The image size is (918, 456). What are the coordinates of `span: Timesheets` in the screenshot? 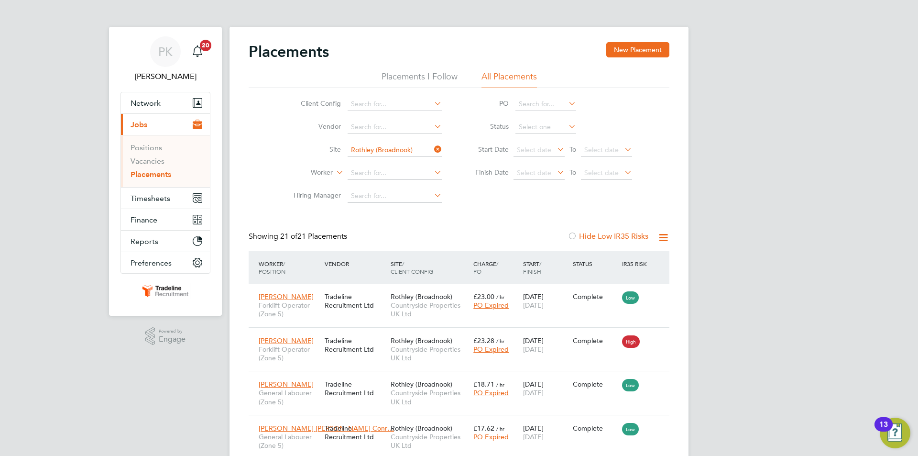 It's located at (150, 198).